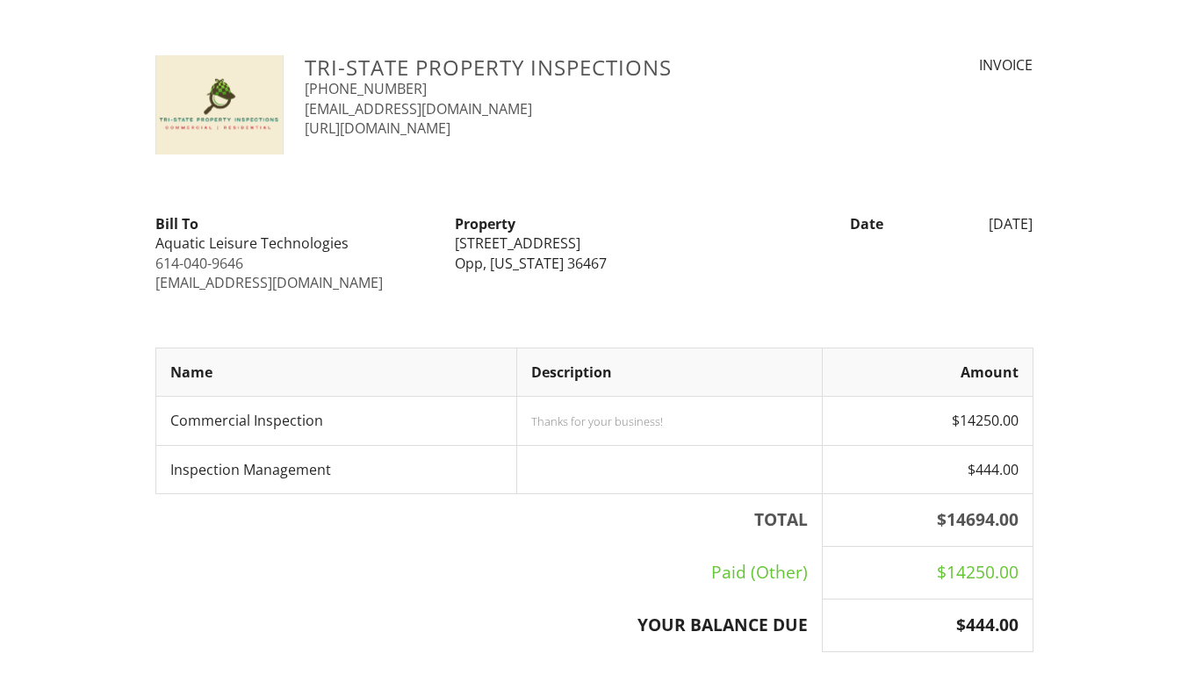 The image size is (1188, 682). What do you see at coordinates (488, 521) in the screenshot?
I see `th: TOTAL` at bounding box center [488, 521].